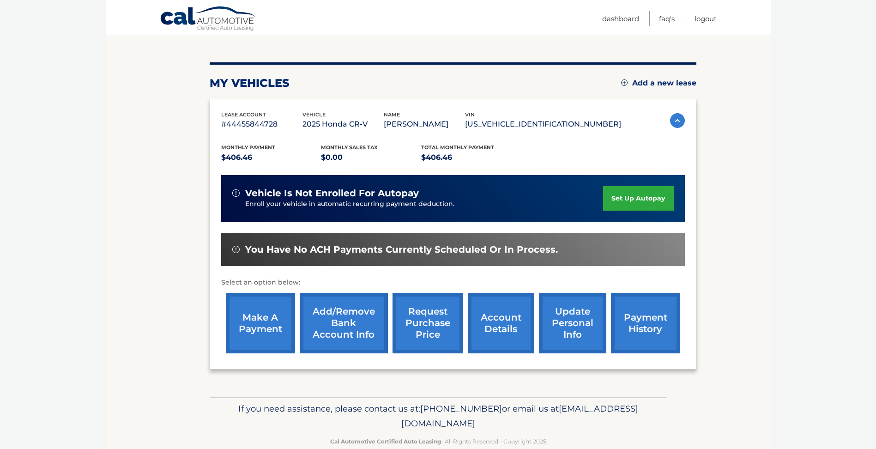  What do you see at coordinates (261, 323) in the screenshot?
I see `a: make a payment` at bounding box center [261, 323].